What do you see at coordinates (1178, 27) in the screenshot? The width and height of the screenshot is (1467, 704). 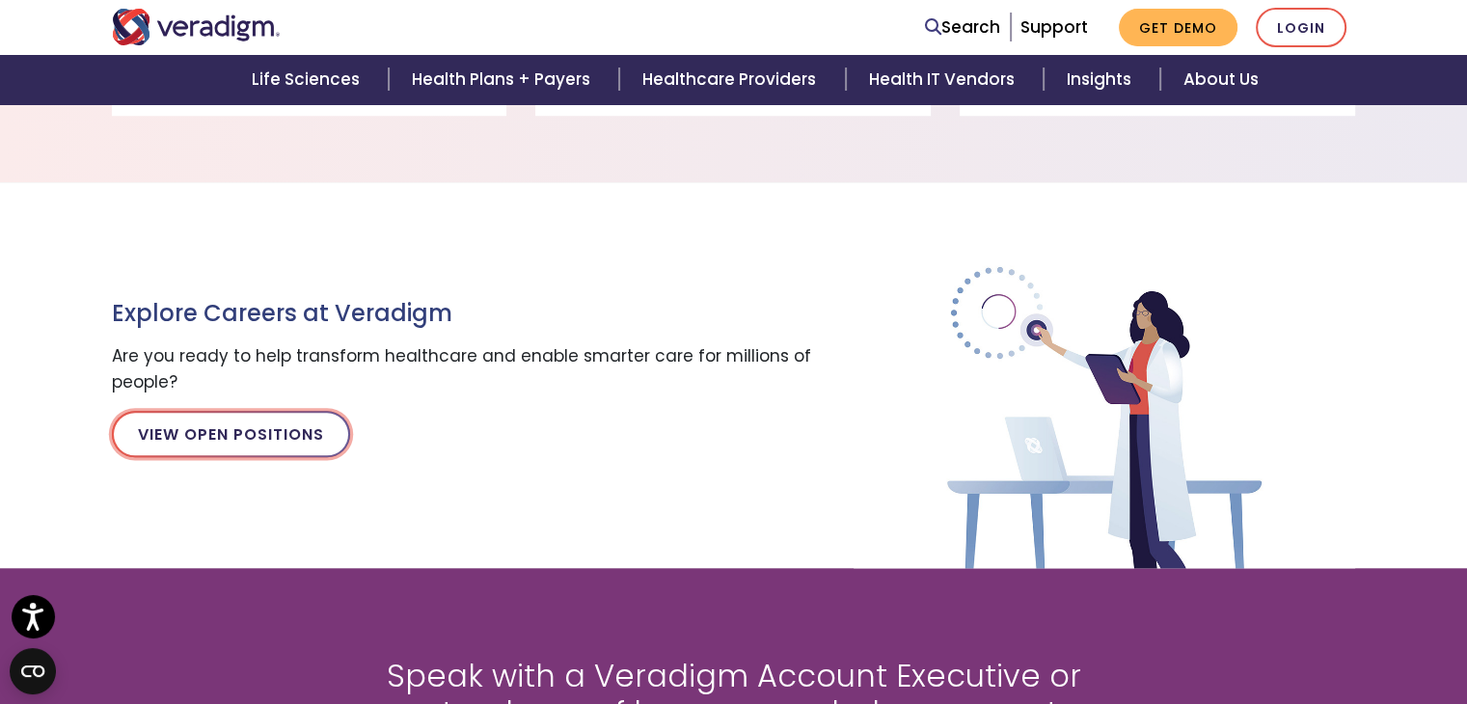 I see `a: Get Demo` at bounding box center [1178, 27].